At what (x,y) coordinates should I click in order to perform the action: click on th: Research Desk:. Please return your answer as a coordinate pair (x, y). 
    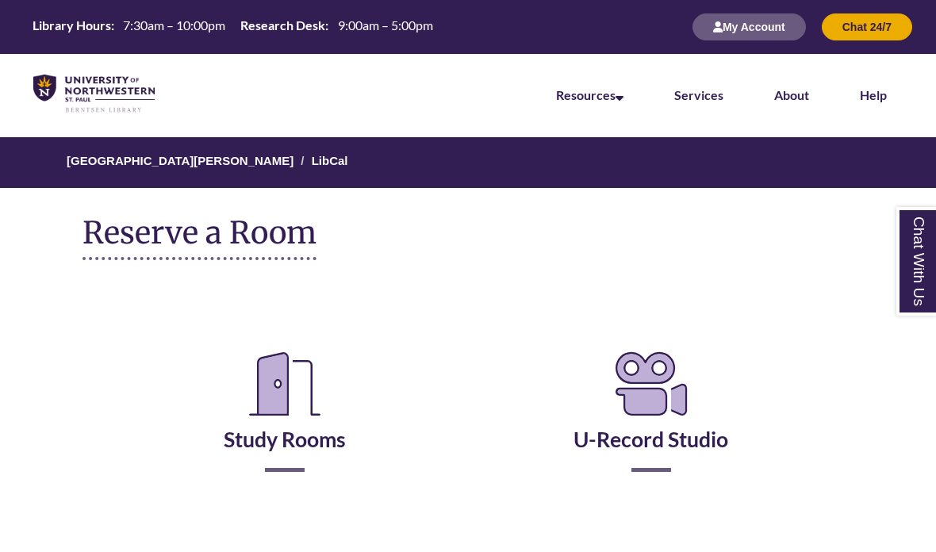
    Looking at the image, I should click on (282, 25).